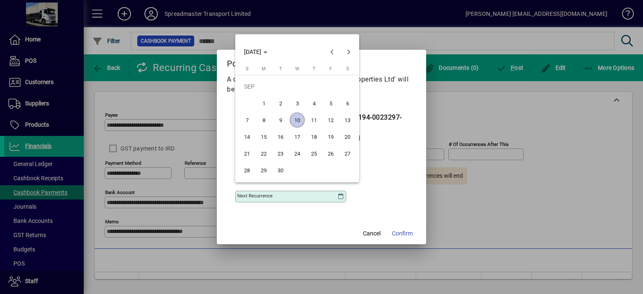  What do you see at coordinates (314, 120) in the screenshot?
I see `span: 11` at bounding box center [314, 120].